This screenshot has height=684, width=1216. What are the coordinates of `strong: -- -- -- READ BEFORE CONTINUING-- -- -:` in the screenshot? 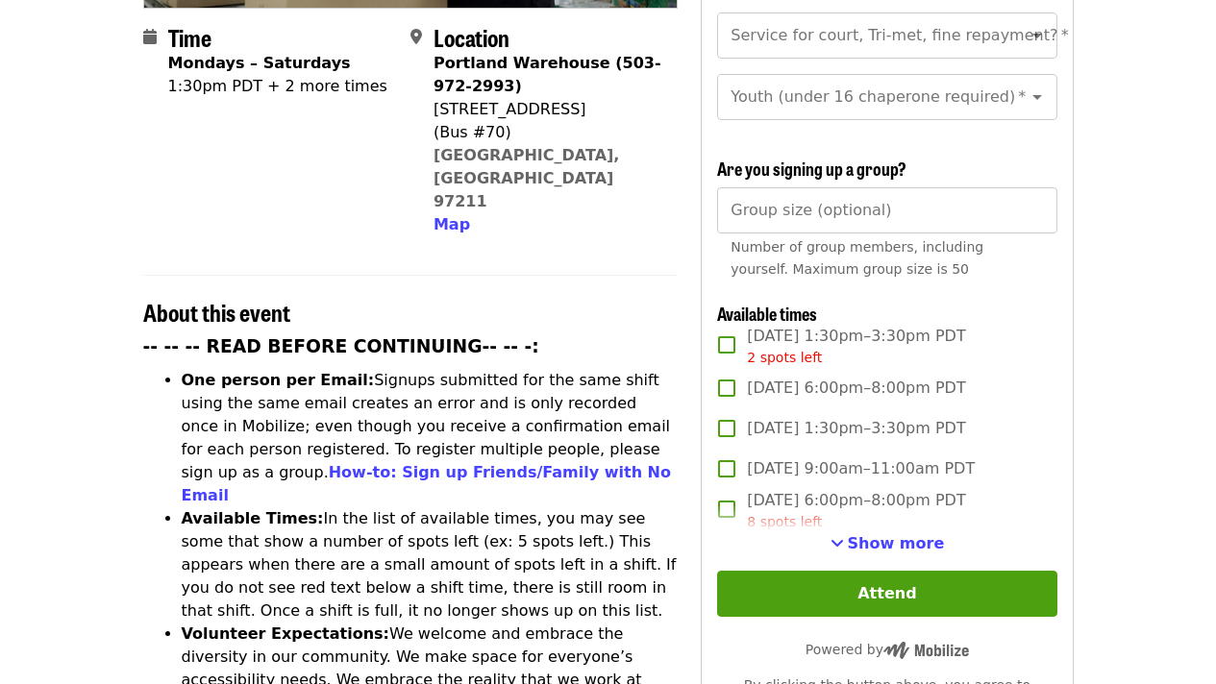 It's located at (341, 346).